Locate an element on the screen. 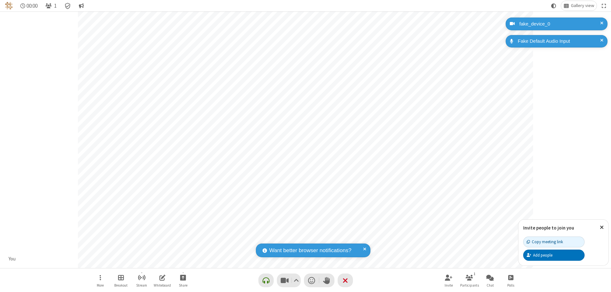 The width and height of the screenshot is (611, 292). div: Fake Default Audio Input is located at coordinates (559, 41).